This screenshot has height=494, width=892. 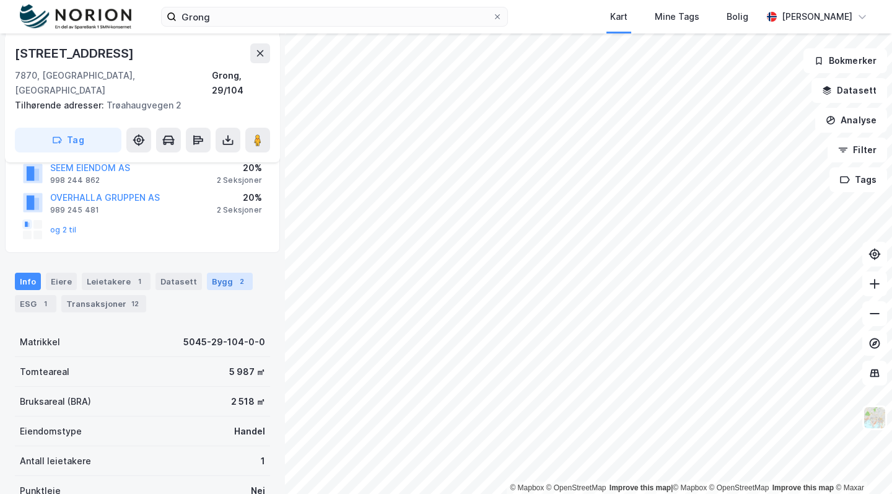 I want to click on div: Antall leietakere, so click(x=55, y=461).